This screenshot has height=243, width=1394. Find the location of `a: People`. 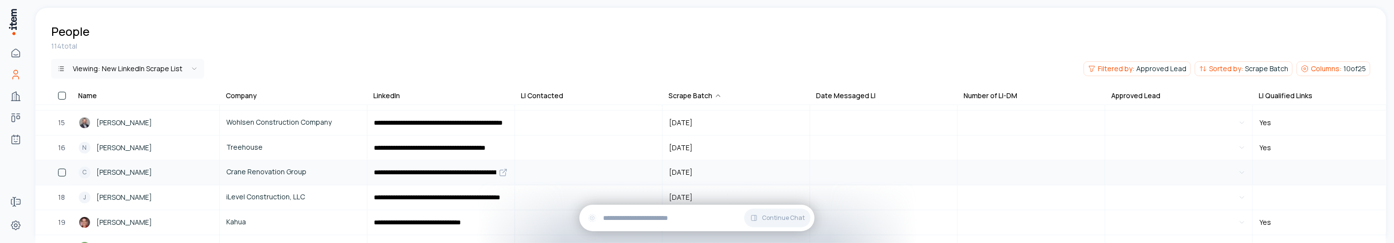

a: People is located at coordinates (16, 75).